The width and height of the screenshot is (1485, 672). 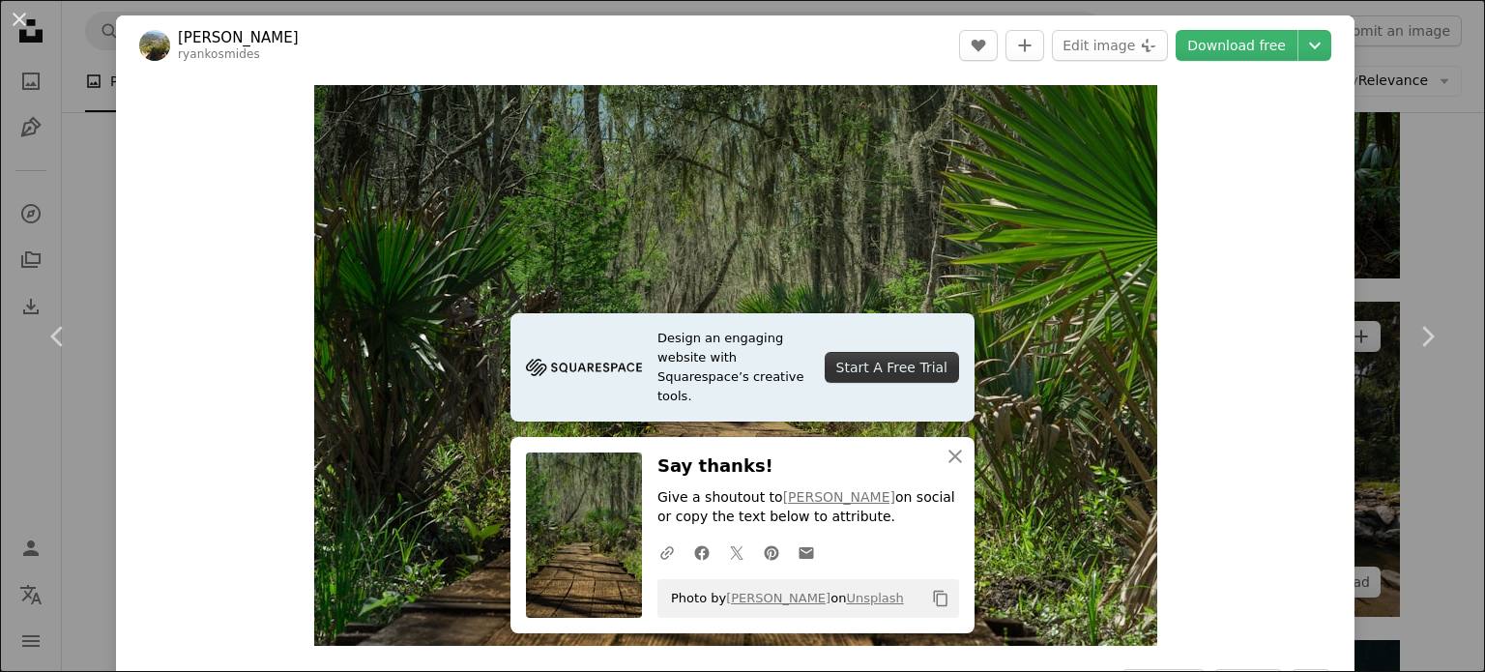 What do you see at coordinates (736, 365) in the screenshot?
I see `img: brown wooden pathway surrounded by fan palm` at bounding box center [736, 365].